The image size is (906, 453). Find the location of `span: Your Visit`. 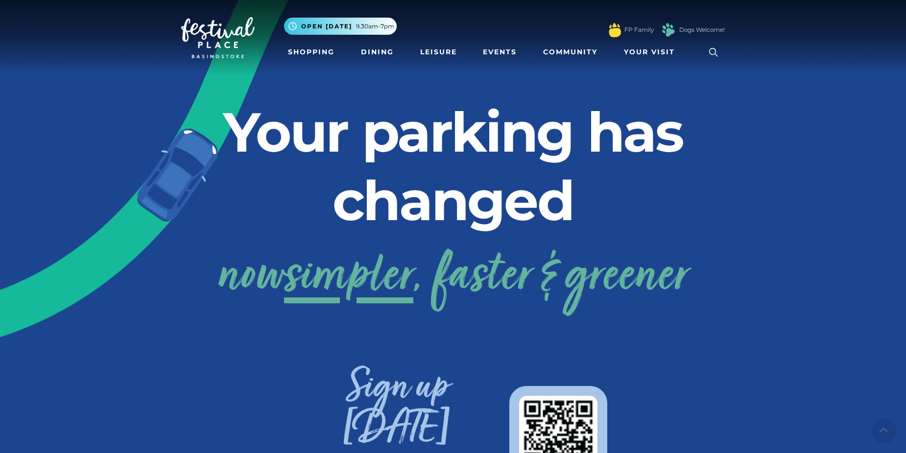

span: Your Visit is located at coordinates (649, 52).